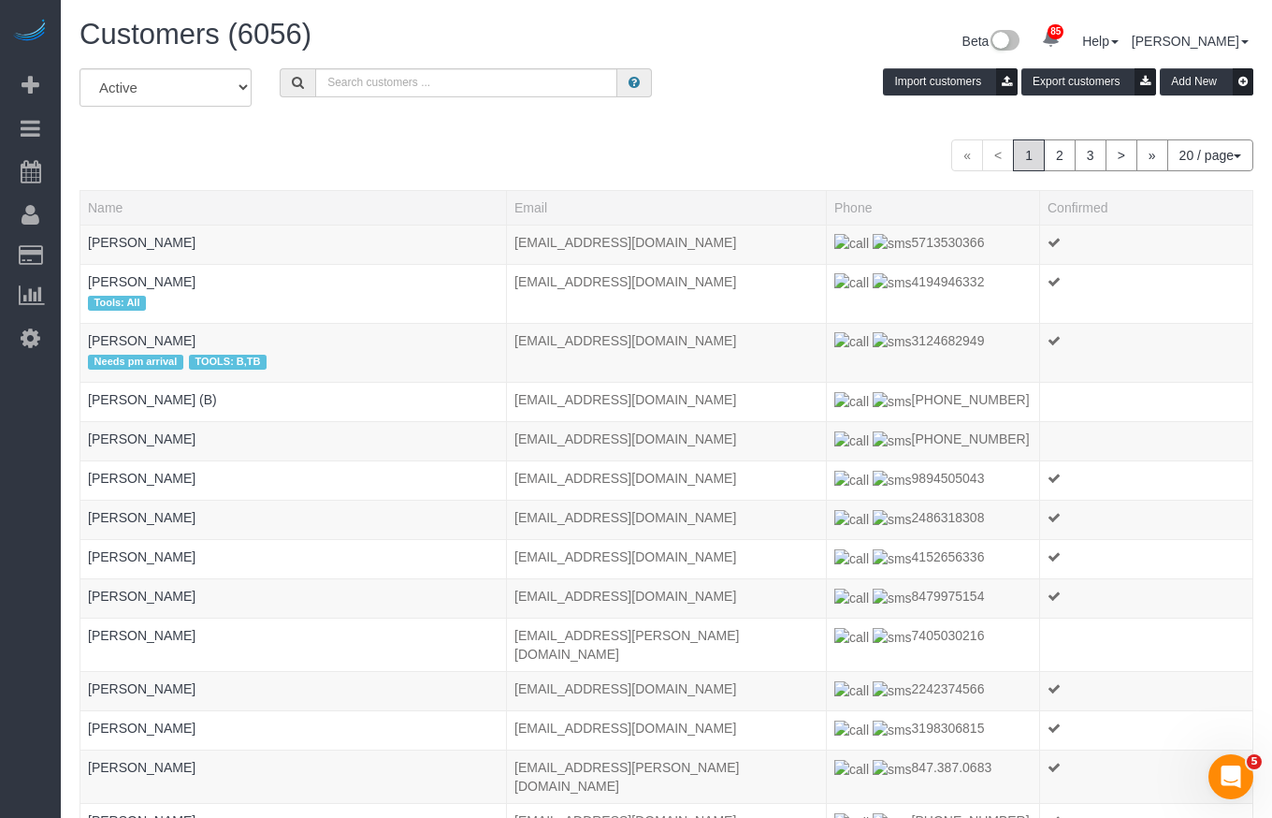 This screenshot has height=818, width=1272. I want to click on input: Search customers ..., so click(466, 82).